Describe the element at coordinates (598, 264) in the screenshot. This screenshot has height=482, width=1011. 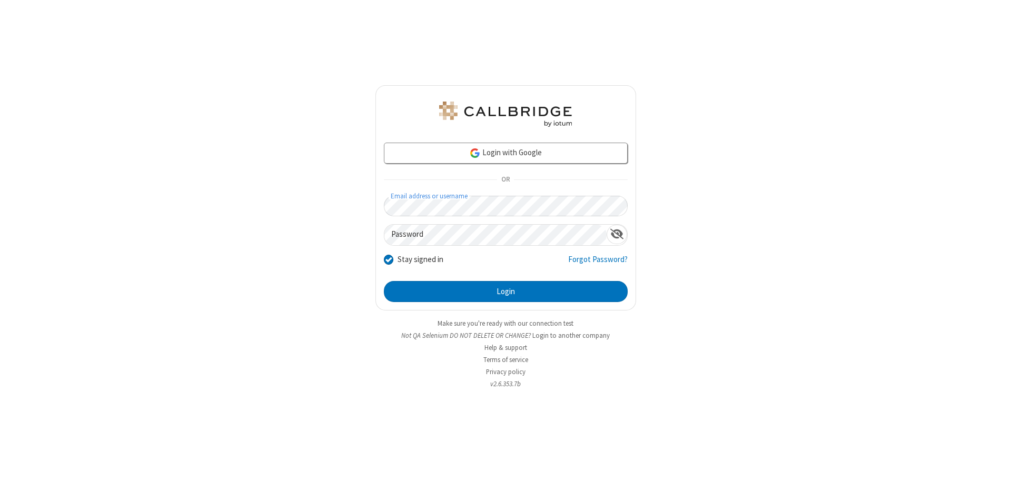
I see `a: Forgot Password?` at that location.